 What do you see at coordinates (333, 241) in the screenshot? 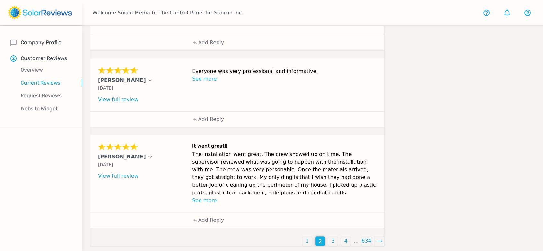
I see `p: 3` at bounding box center [333, 241].